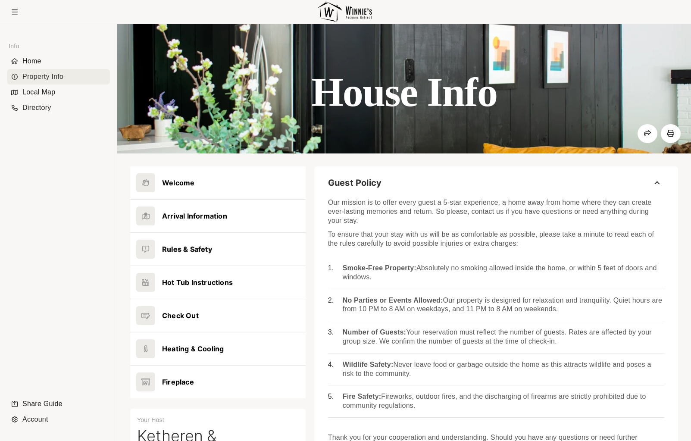  What do you see at coordinates (496, 401) in the screenshot?
I see `li: Fireworks, outdoor fires, and the discharging of firearms are strictly prohibited due to communit...` at bounding box center [496, 401].